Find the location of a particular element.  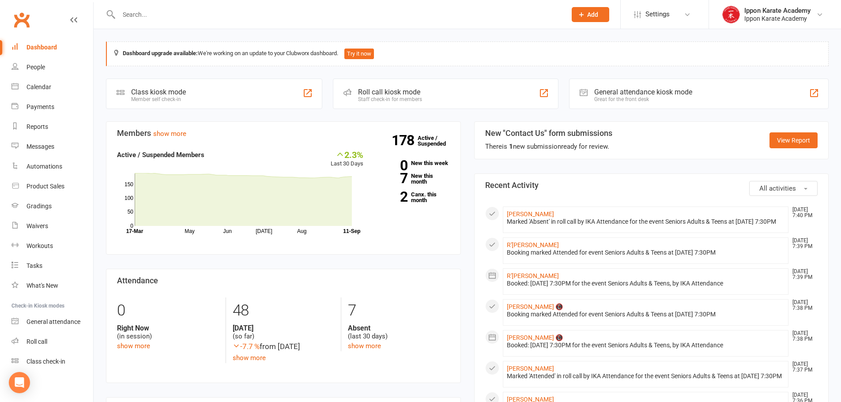

strong: 2 is located at coordinates (392, 197).